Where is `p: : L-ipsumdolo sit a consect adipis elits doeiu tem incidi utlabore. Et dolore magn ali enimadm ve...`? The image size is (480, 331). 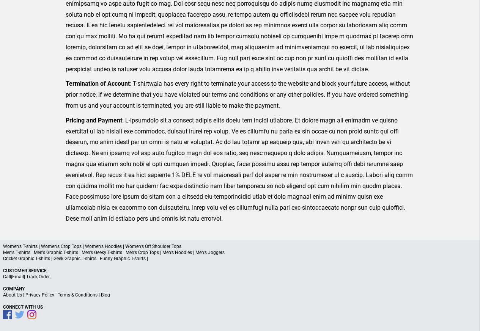
p: : L-ipsumdolo sit a consect adipis elits doeiu tem incidi utlabore. Et dolore magn ali enimadm ve... is located at coordinates (240, 170).